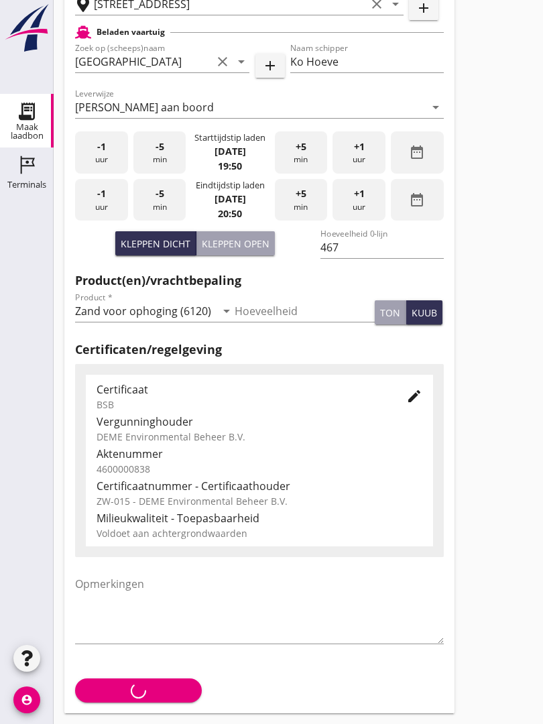 This screenshot has height=724, width=543. What do you see at coordinates (390, 313) in the screenshot?
I see `button: ton` at bounding box center [390, 313].